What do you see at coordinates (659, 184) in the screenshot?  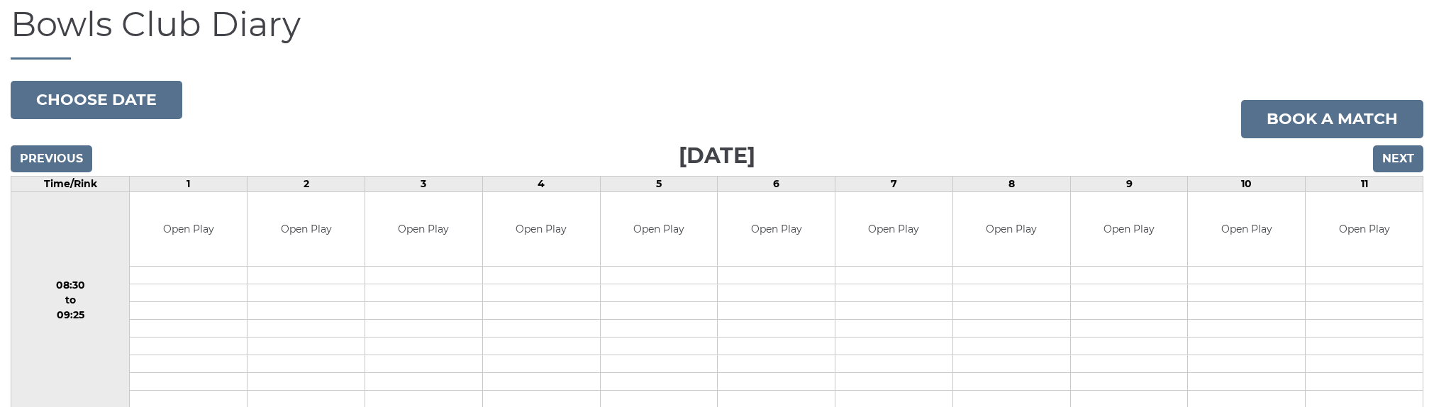 I see `td: 5` at bounding box center [659, 184].